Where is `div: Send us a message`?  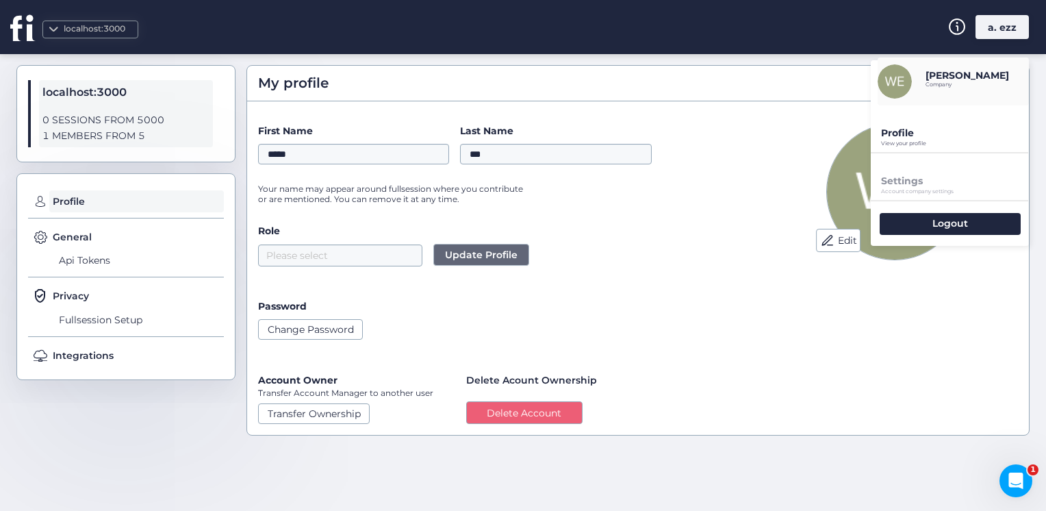 div: Send us a message is located at coordinates (128, 179).